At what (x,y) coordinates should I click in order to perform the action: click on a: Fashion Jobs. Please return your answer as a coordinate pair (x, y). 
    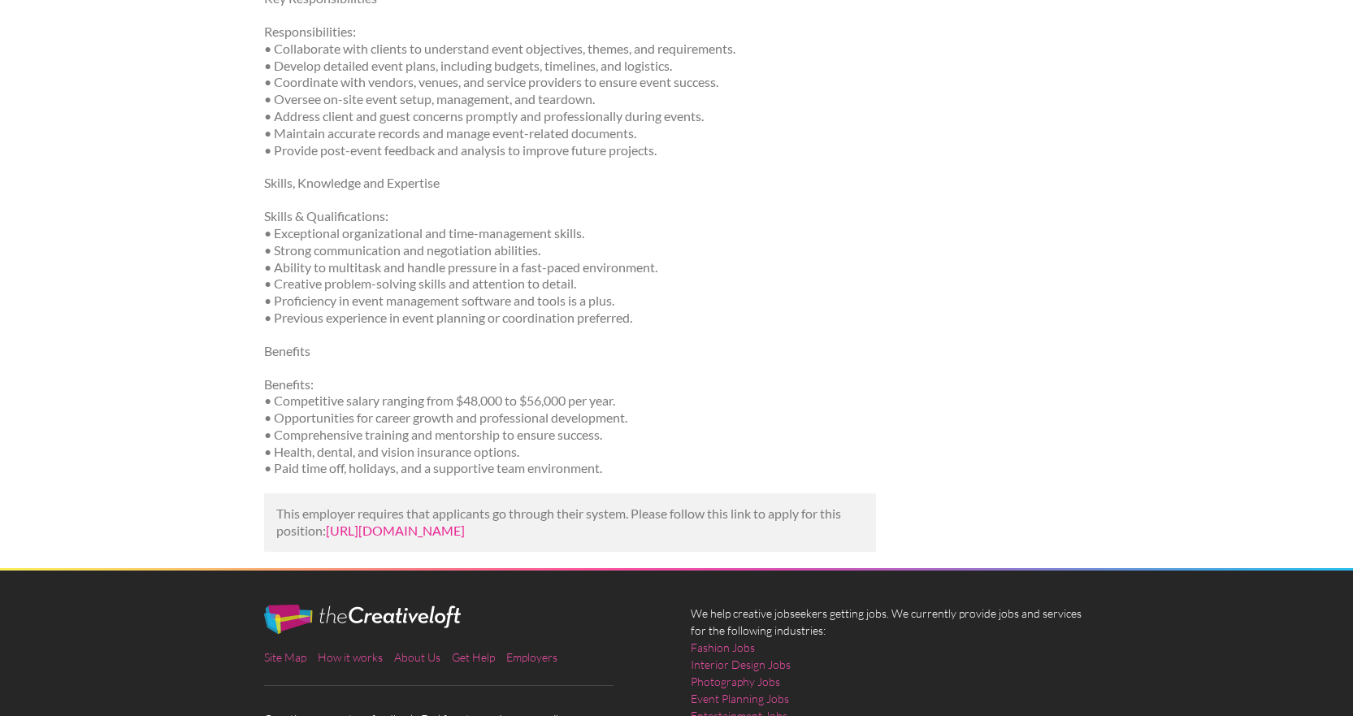
    Looking at the image, I should click on (723, 647).